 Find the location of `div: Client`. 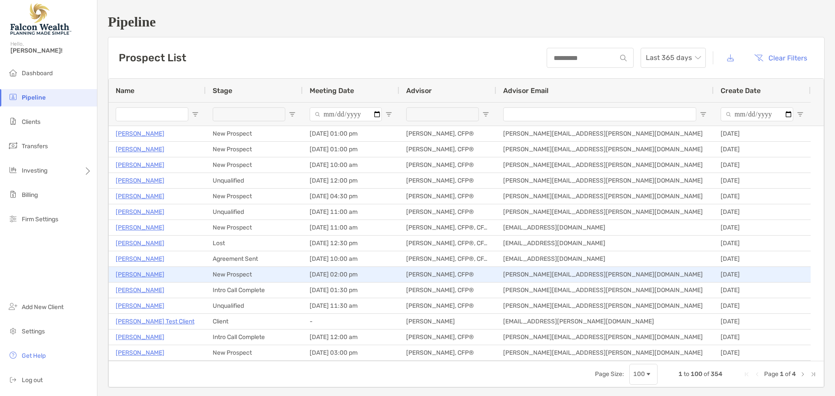

div: Client is located at coordinates (254, 322).